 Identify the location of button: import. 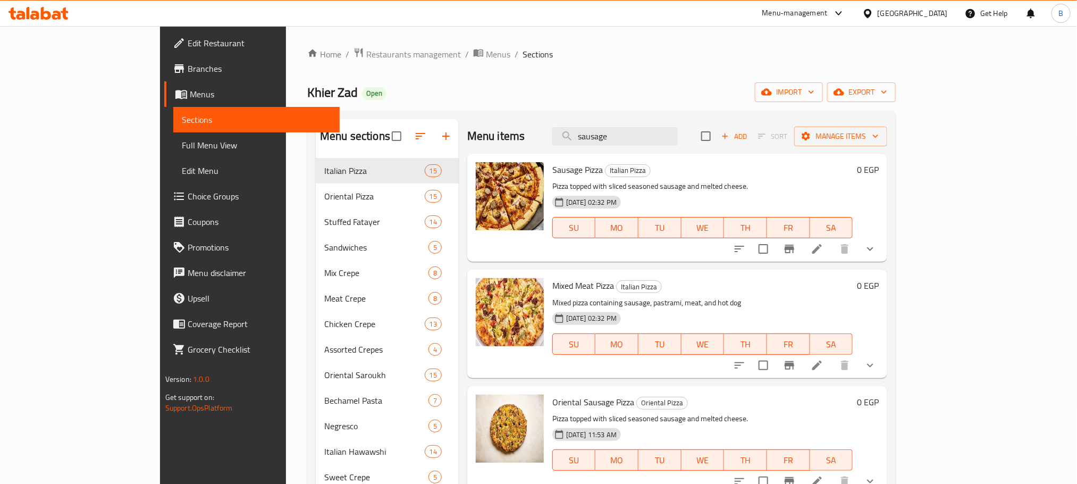
(789, 92).